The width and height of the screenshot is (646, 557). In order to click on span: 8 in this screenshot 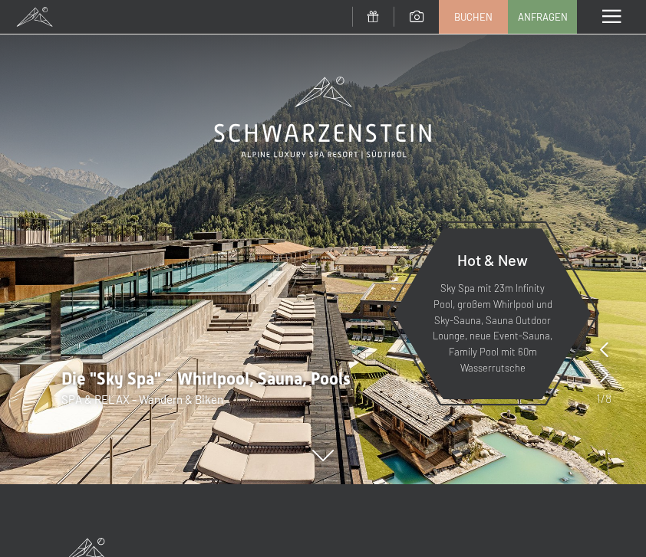, I will do `click(608, 399)`.